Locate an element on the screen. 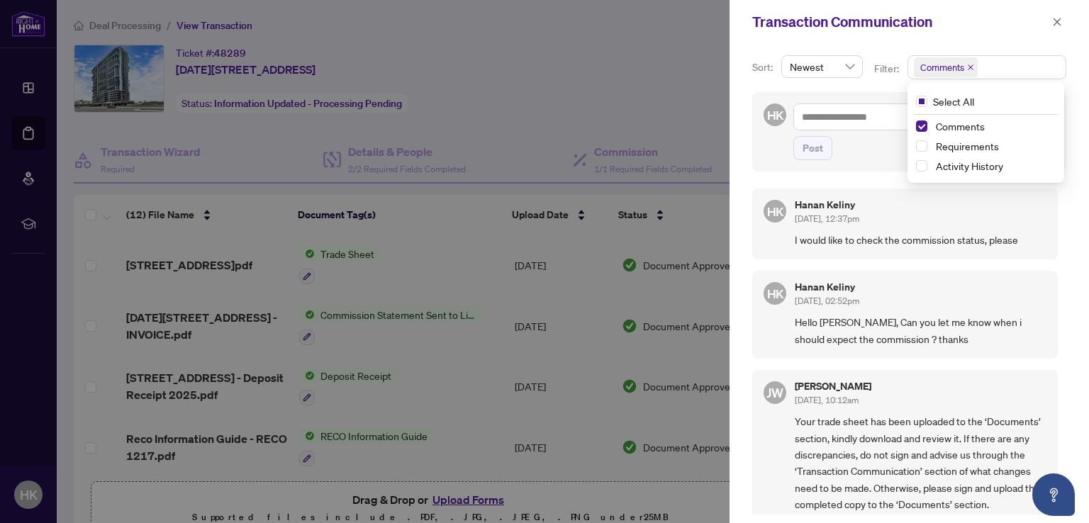 The image size is (1089, 523). span: I would like to check the commission status, please is located at coordinates (921, 240).